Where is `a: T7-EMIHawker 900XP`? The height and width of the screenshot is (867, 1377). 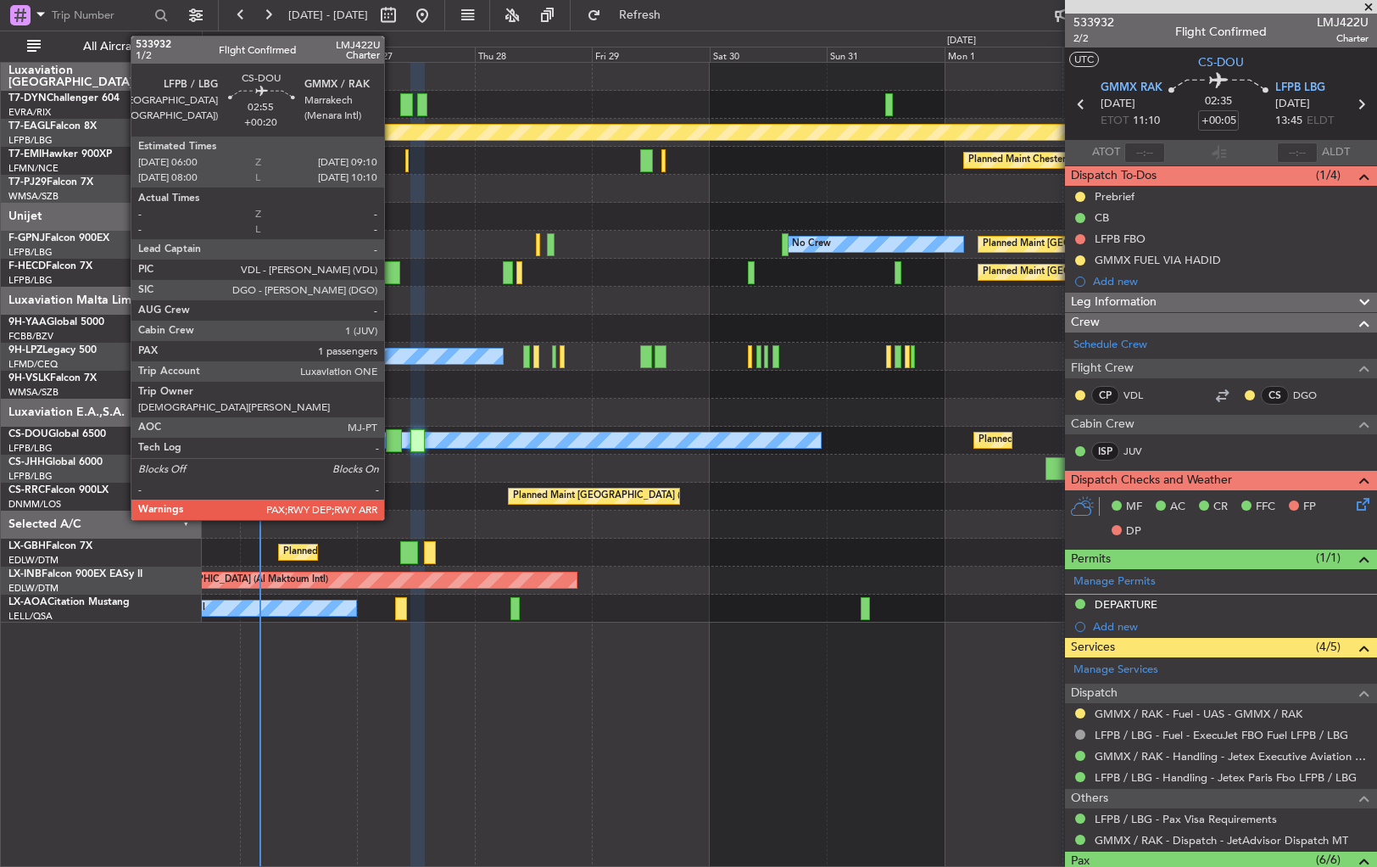 a: T7-EMIHawker 900XP is located at coordinates (60, 154).